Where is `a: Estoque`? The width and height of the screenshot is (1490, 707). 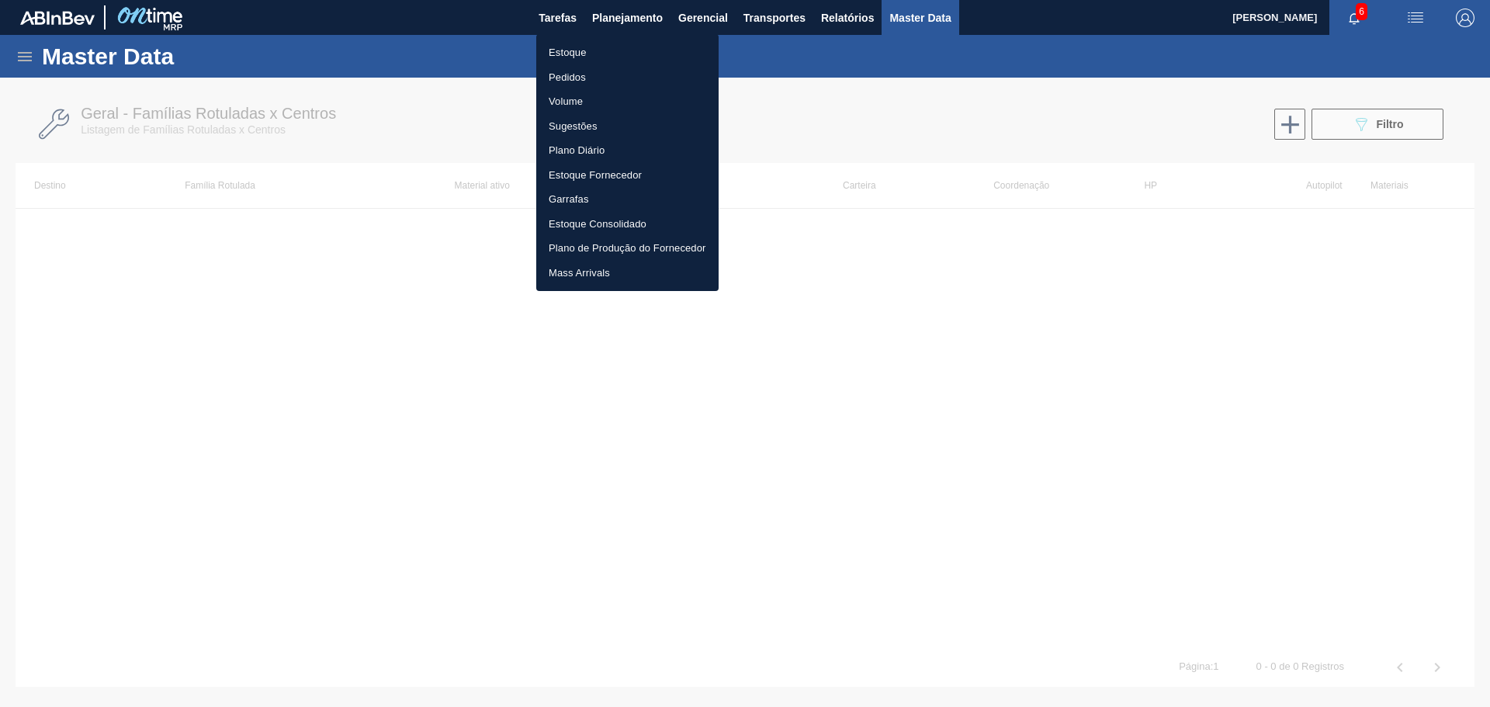 a: Estoque is located at coordinates (627, 53).